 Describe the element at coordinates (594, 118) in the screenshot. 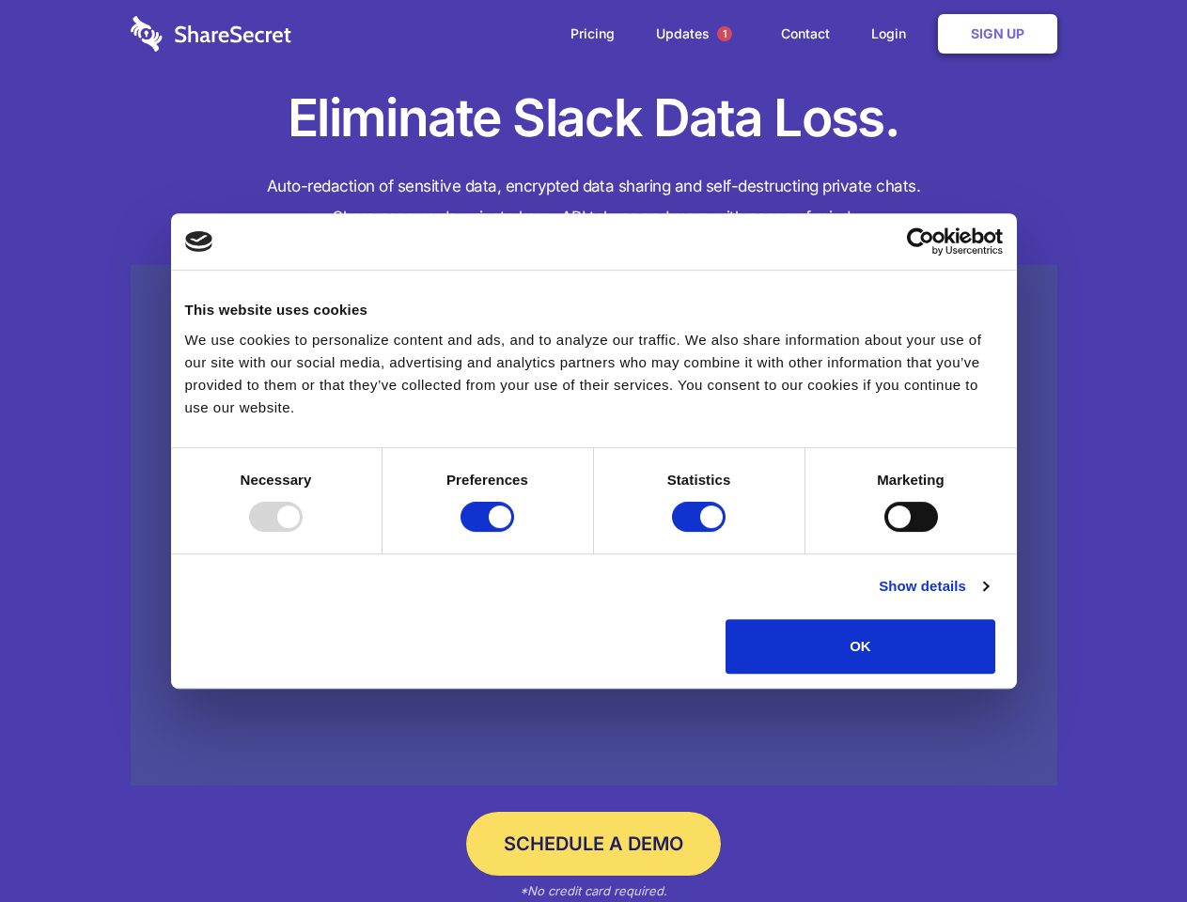

I see `h1: Eliminate Slack Data Loss.` at that location.